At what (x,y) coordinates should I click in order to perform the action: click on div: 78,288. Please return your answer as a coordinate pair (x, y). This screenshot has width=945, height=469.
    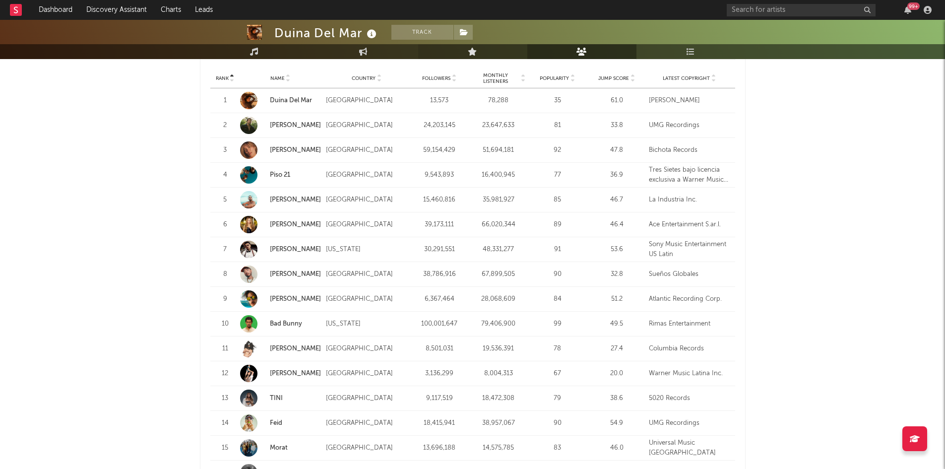
    Looking at the image, I should click on (498, 101).